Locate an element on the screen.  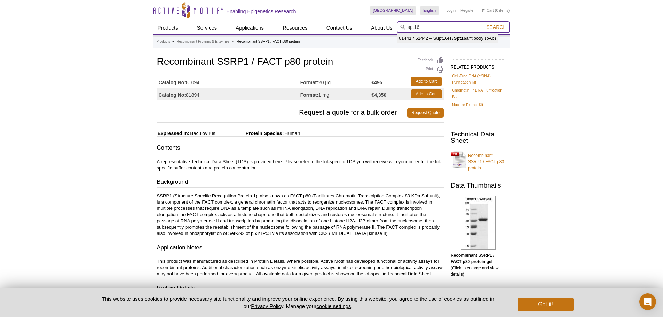
p: A representative Technical Data Sheet (TDS) is provided here. Please refer to the lot-specific TD... is located at coordinates (300, 165).